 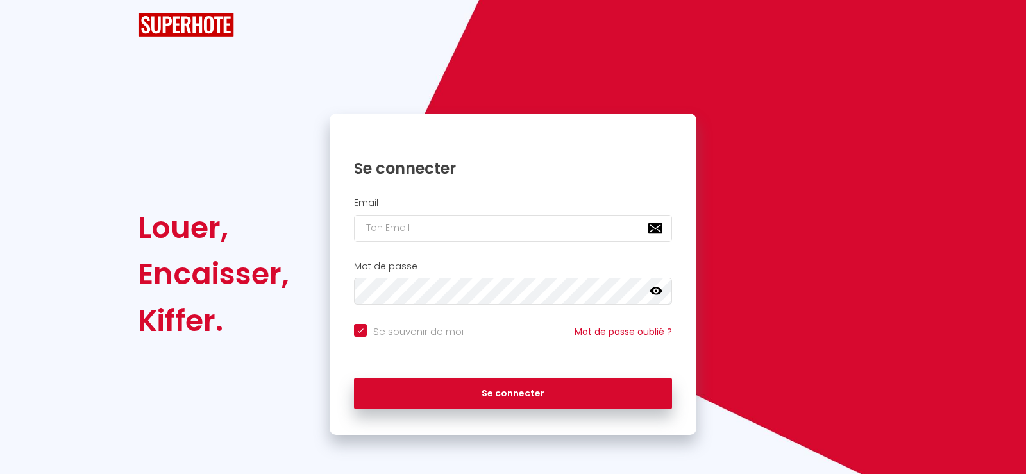 What do you see at coordinates (214, 228) in the screenshot?
I see `div: Louer,` at bounding box center [214, 228].